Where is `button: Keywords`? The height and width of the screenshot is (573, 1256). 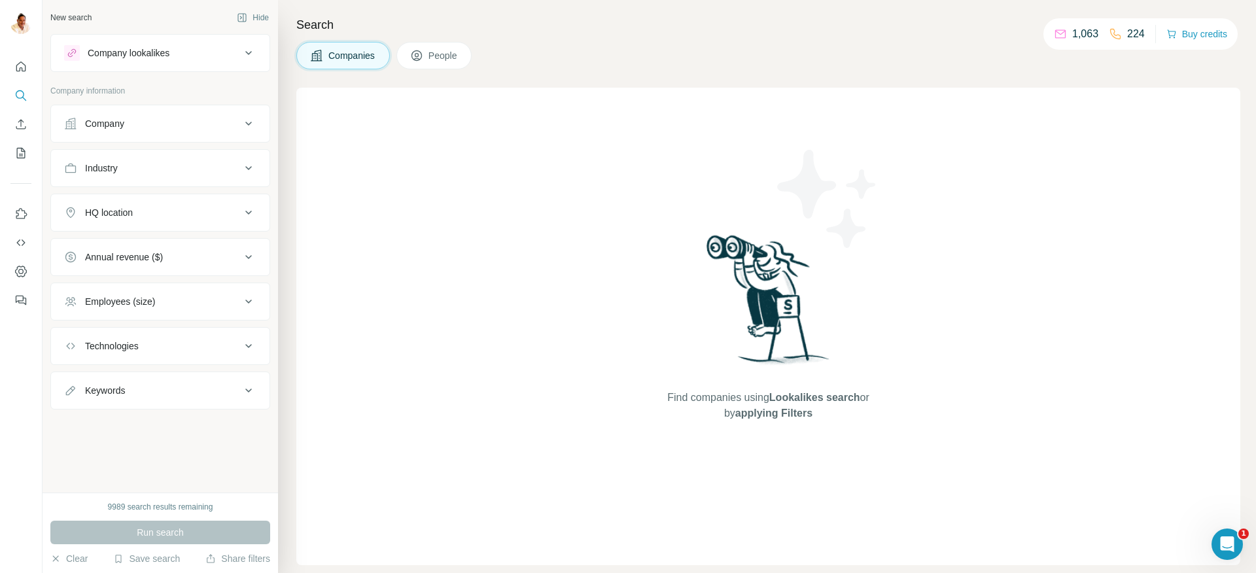 button: Keywords is located at coordinates (160, 391).